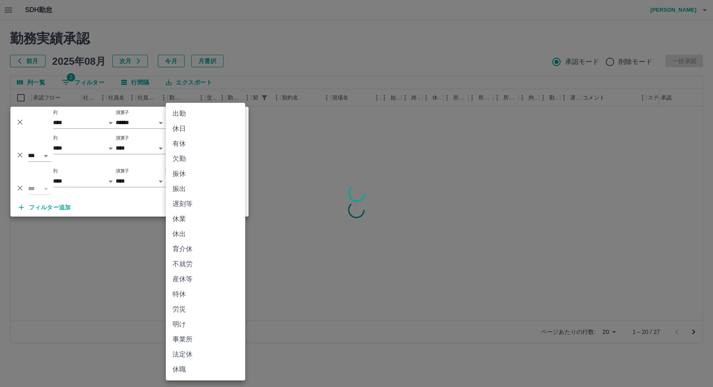 The height and width of the screenshot is (387, 713). Describe the element at coordinates (206, 294) in the screenshot. I see `li: 特休` at that location.